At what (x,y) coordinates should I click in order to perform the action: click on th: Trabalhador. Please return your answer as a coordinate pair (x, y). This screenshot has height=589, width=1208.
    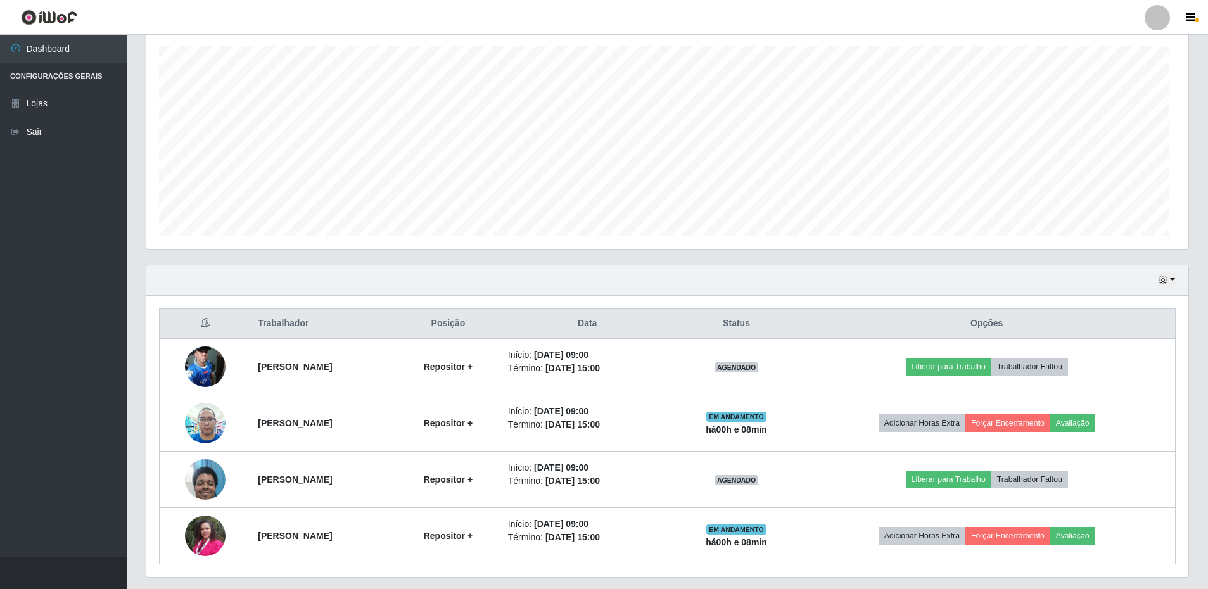
    Looking at the image, I should click on (323, 324).